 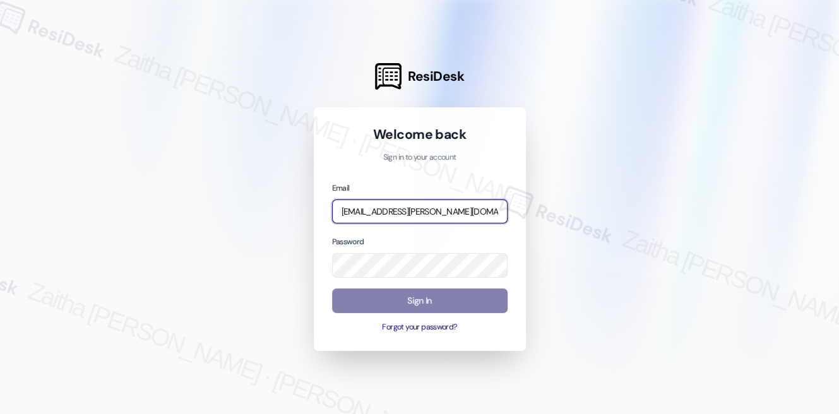 What do you see at coordinates (341, 188) in the screenshot?
I see `label: Email` at bounding box center [341, 188].